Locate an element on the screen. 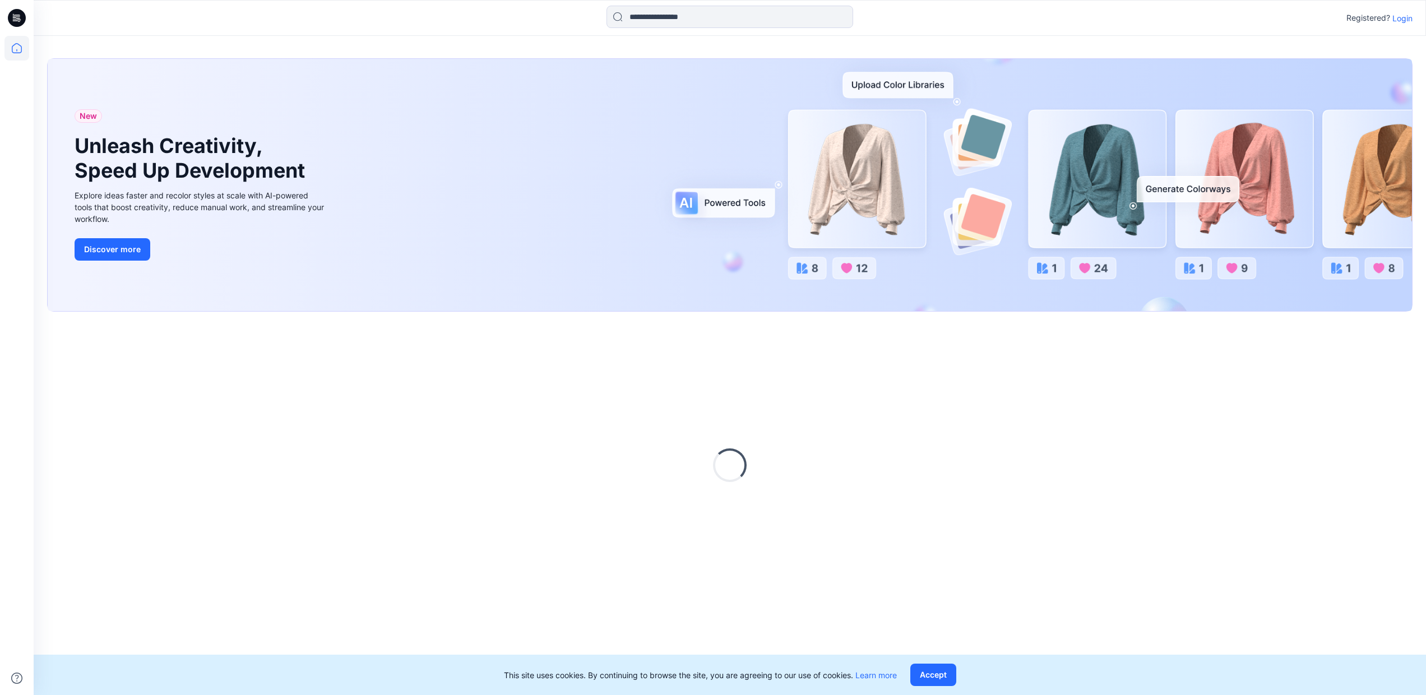 The image size is (1426, 695). p: Registered? is located at coordinates (1369, 18).